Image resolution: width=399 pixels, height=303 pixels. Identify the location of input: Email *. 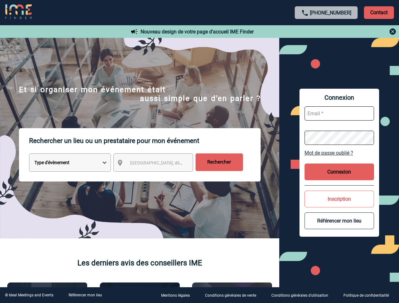
(339, 113).